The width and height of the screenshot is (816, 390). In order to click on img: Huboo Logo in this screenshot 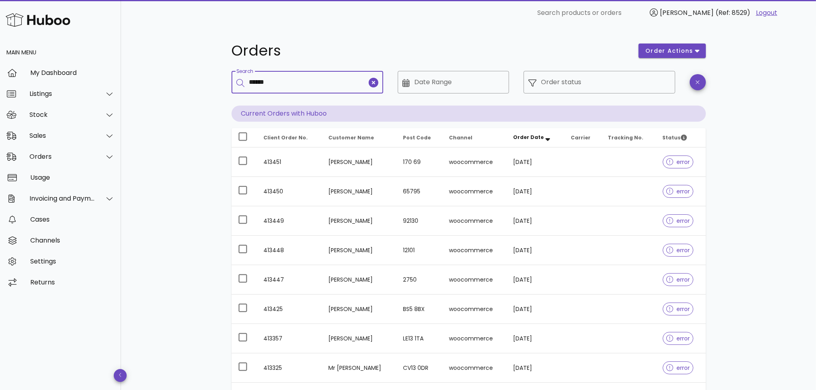, I will do `click(38, 20)`.